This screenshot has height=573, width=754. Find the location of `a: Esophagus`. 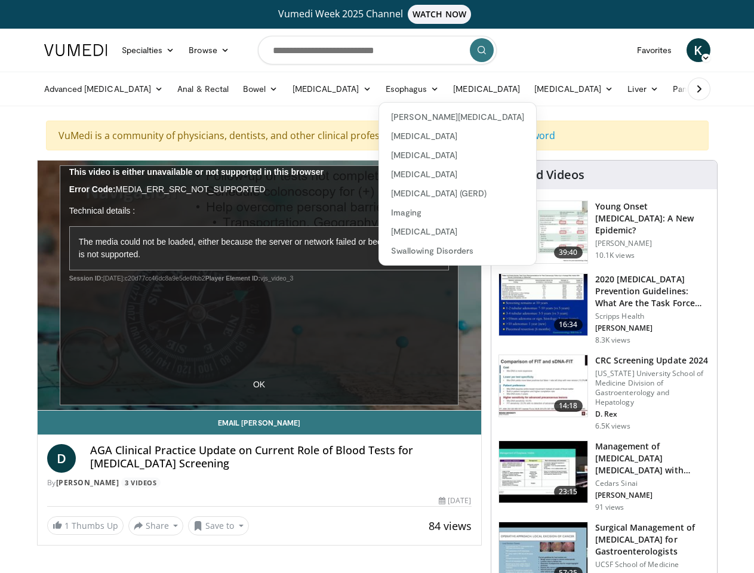

a: Esophagus is located at coordinates (413, 89).